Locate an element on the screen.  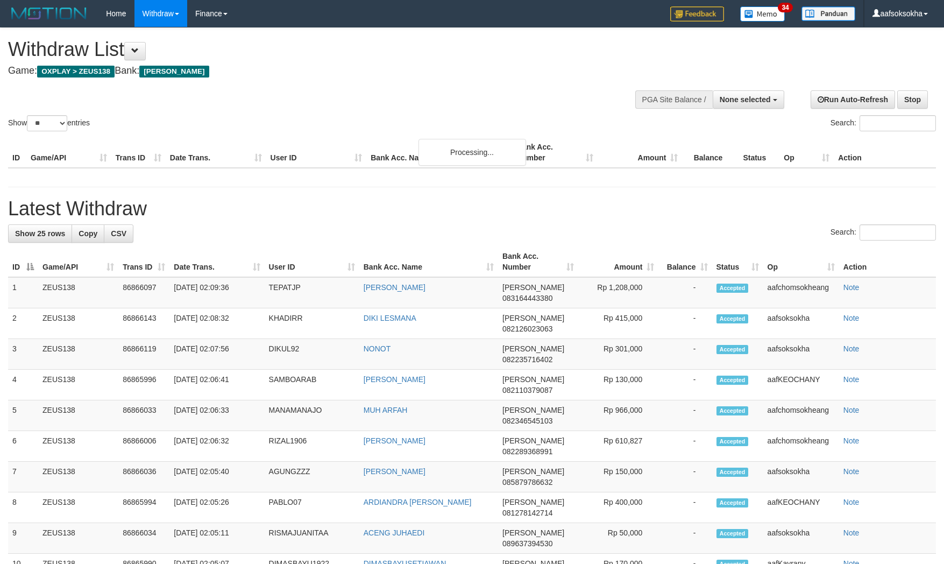
span: Copy 089637394530 to clipboard is located at coordinates (527, 543).